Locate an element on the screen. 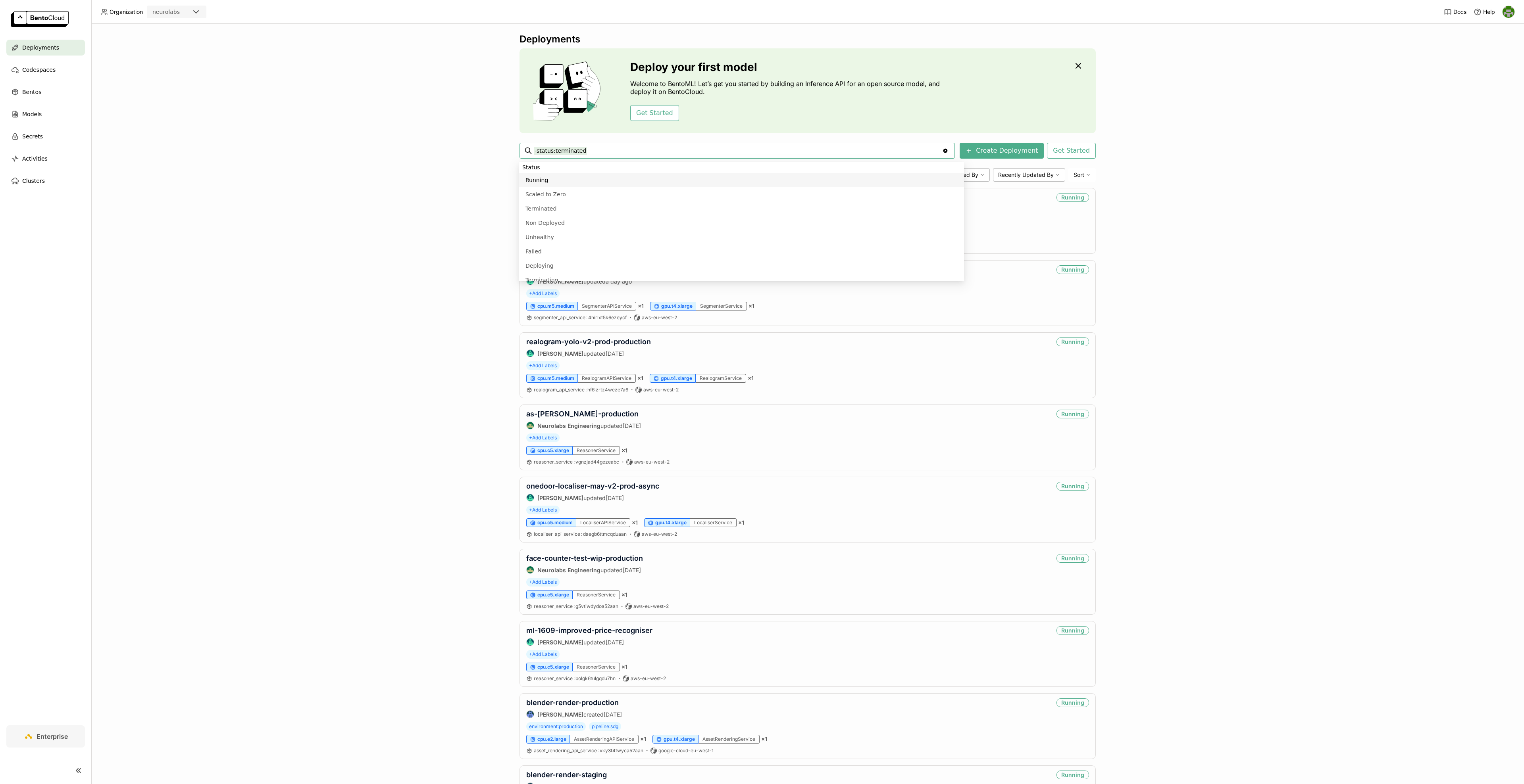 The width and height of the screenshot is (1524, 784). span: pipeline:sdg is located at coordinates (604, 727).